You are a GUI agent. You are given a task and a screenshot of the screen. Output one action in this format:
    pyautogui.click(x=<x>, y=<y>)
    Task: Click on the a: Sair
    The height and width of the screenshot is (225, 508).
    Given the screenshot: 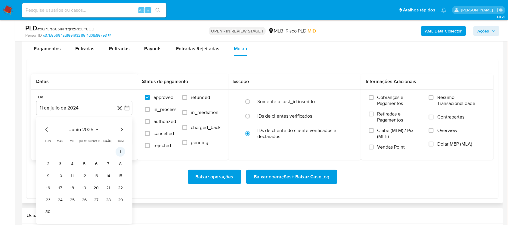 What is the action you would take?
    pyautogui.click(x=500, y=10)
    